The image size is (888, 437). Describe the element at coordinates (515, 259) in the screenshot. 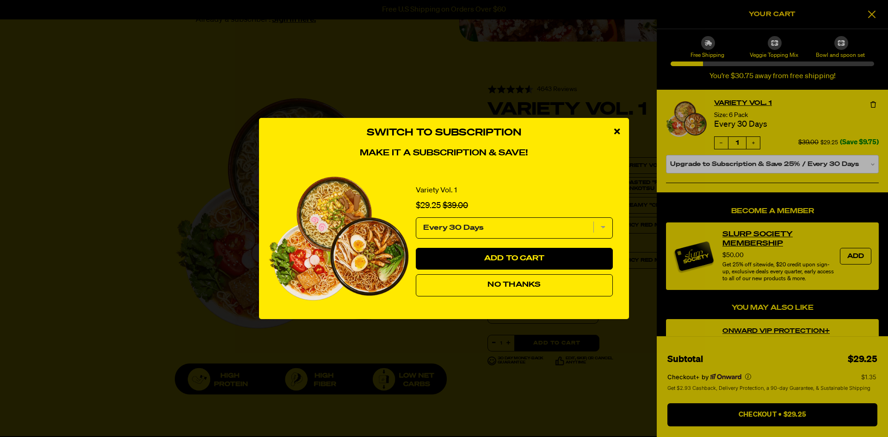

I see `button: Add to Cart` at that location.